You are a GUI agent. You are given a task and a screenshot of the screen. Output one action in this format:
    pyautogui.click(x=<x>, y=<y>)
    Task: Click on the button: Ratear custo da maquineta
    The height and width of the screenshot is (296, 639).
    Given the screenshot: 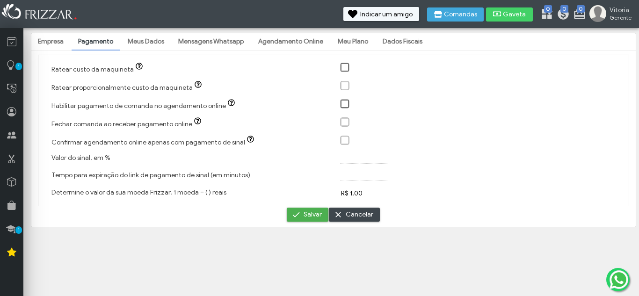 What is the action you would take?
    pyautogui.click(x=140, y=67)
    